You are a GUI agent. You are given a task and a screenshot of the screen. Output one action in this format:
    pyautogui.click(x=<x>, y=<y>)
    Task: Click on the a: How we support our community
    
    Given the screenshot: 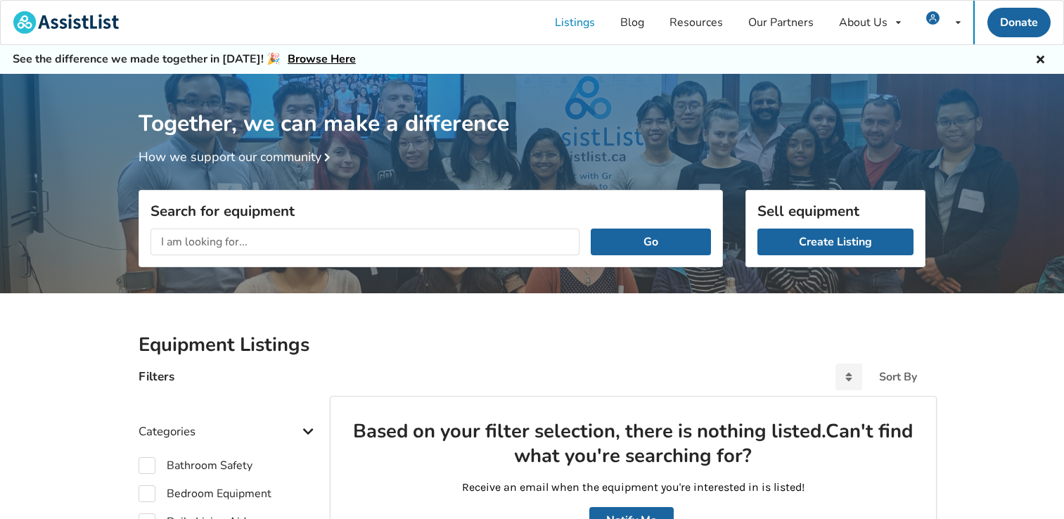 What is the action you would take?
    pyautogui.click(x=237, y=157)
    